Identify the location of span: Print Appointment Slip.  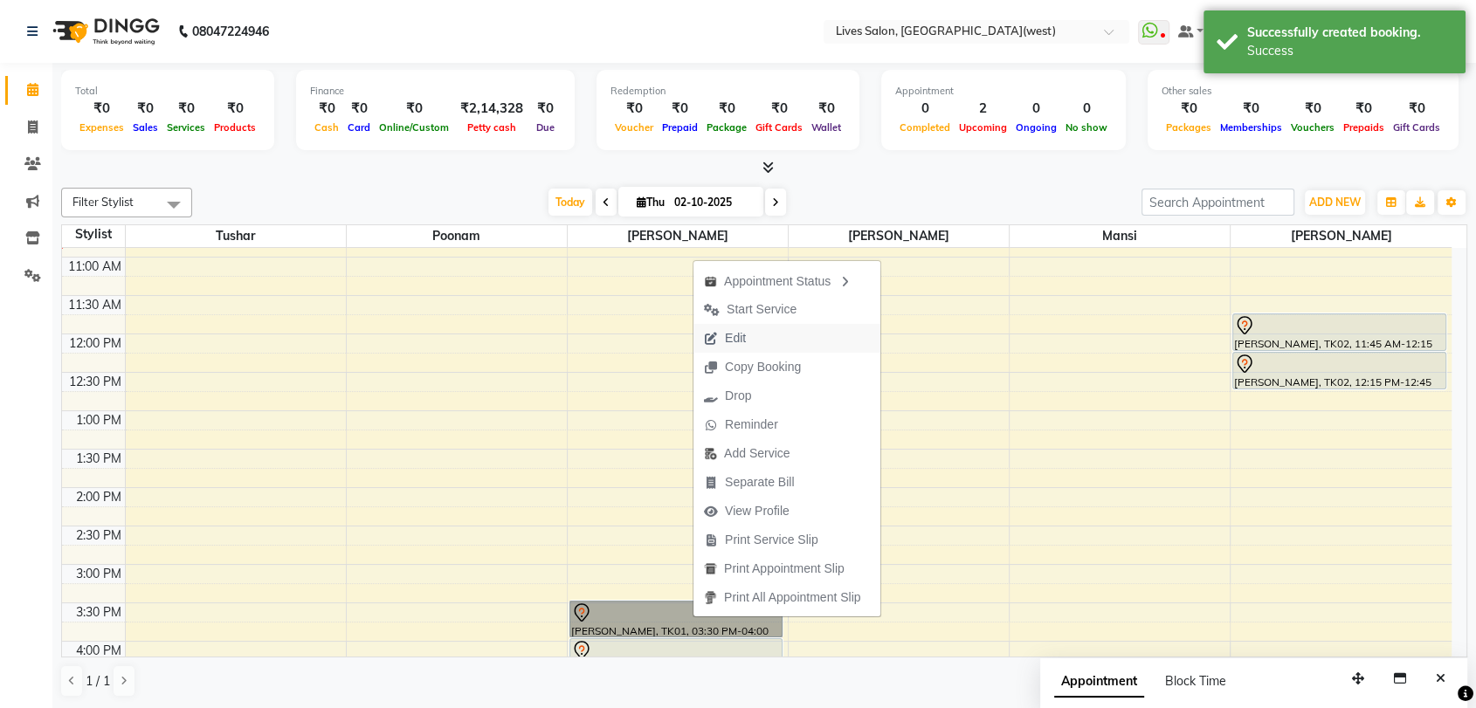
(784, 568).